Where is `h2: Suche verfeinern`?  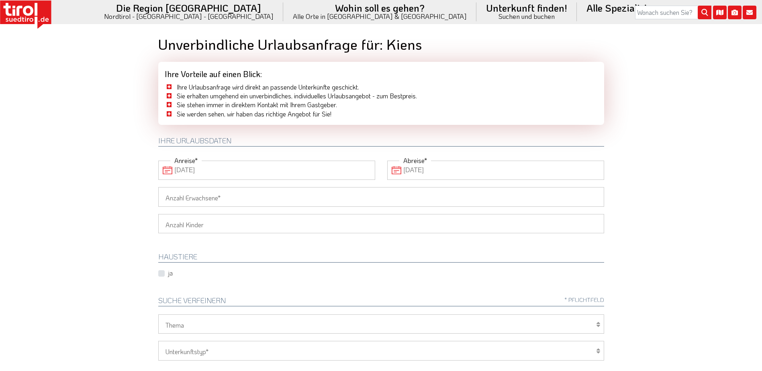 h2: Suche verfeinern is located at coordinates (381, 302).